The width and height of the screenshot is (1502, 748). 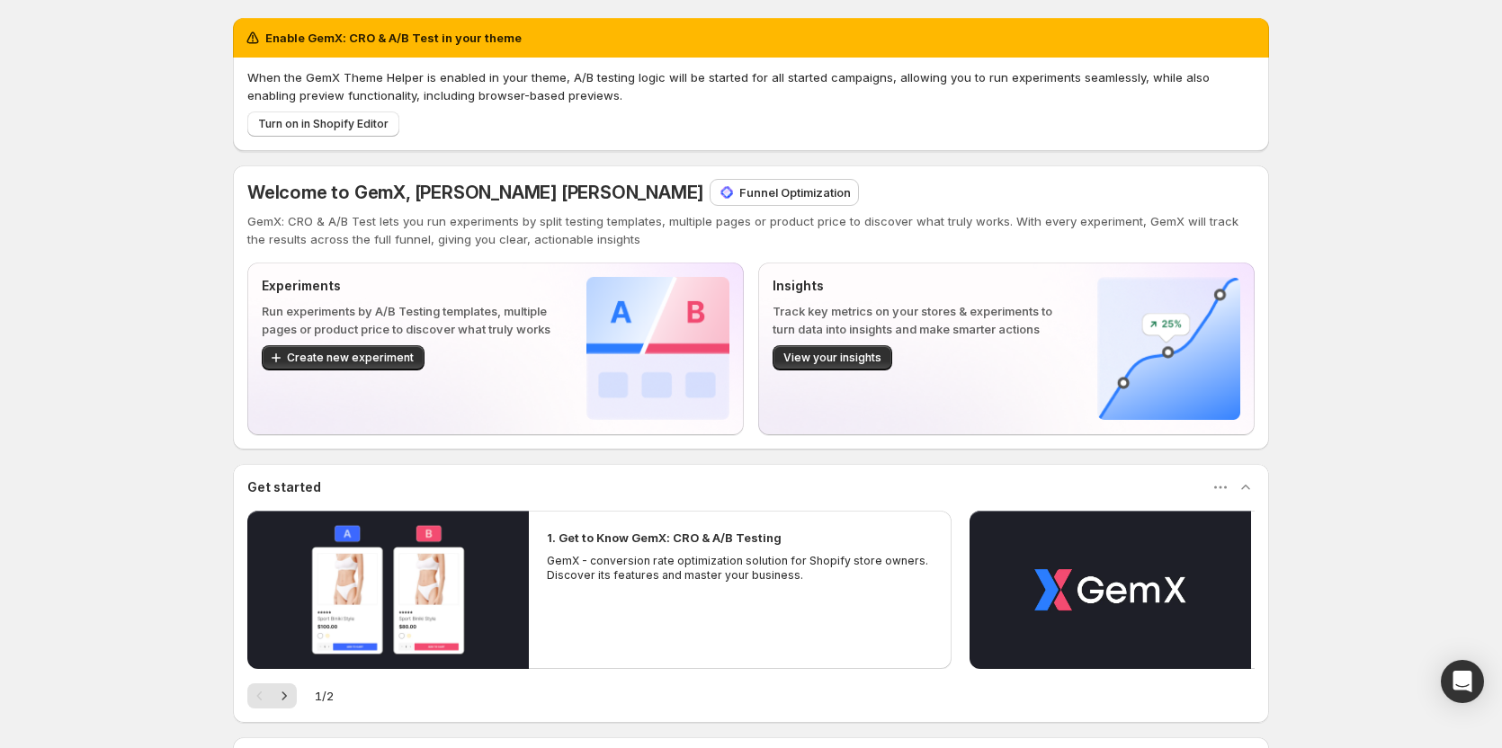 What do you see at coordinates (1168, 348) in the screenshot?
I see `img: Insights` at bounding box center [1168, 348].